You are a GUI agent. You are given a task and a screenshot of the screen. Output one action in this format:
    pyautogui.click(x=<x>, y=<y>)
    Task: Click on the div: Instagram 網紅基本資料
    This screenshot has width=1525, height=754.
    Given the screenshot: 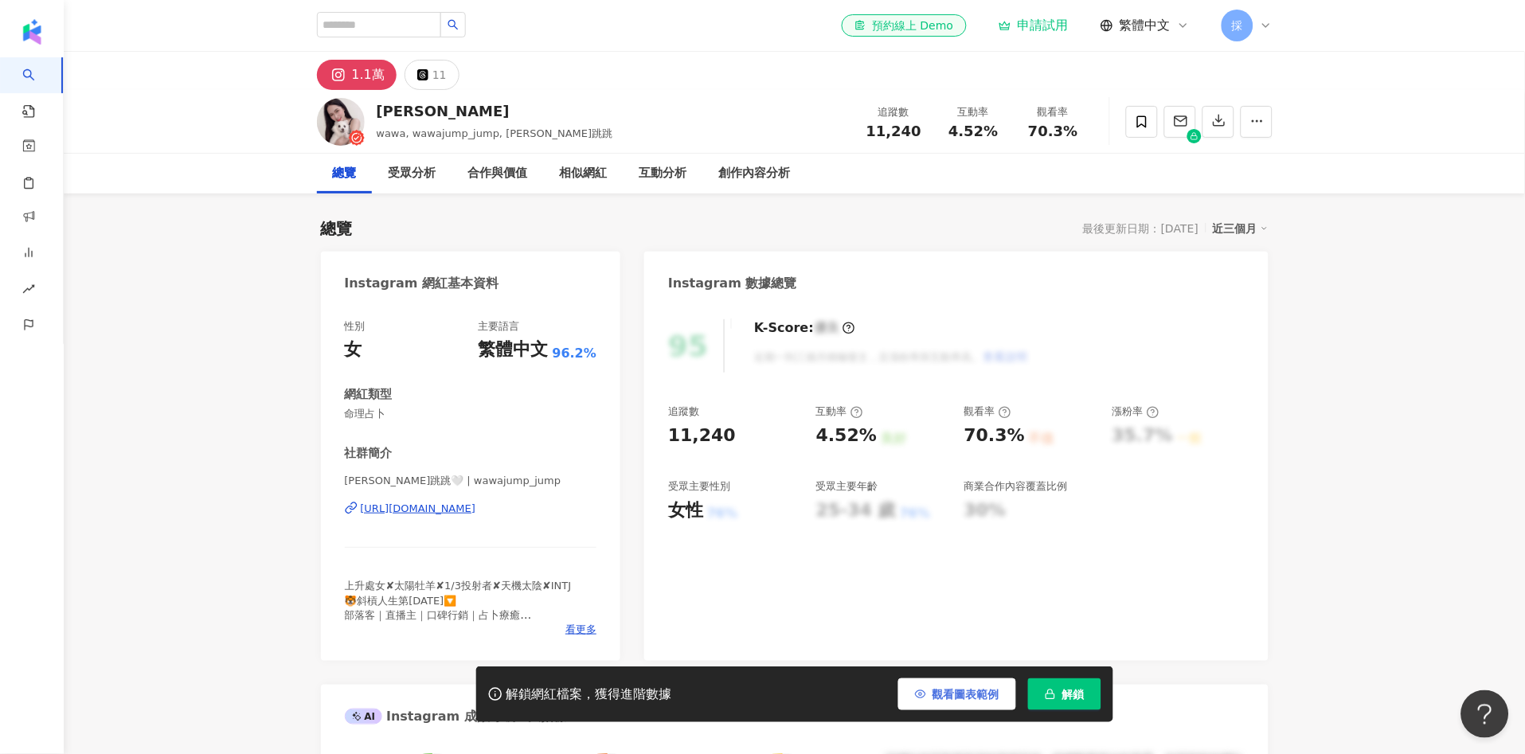 What is the action you would take?
    pyautogui.click(x=422, y=284)
    